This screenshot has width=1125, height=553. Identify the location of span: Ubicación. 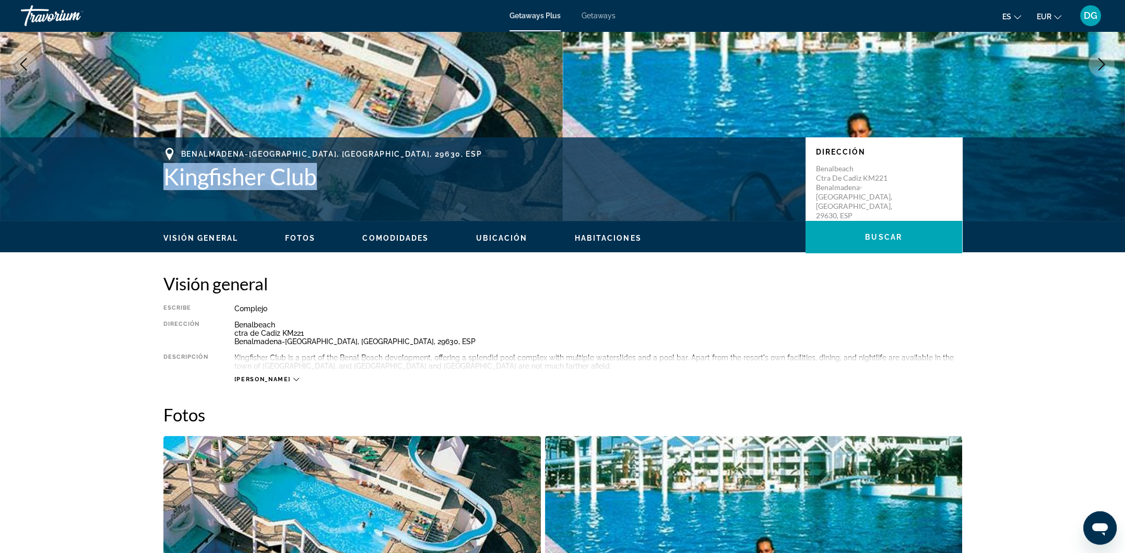
(502, 238).